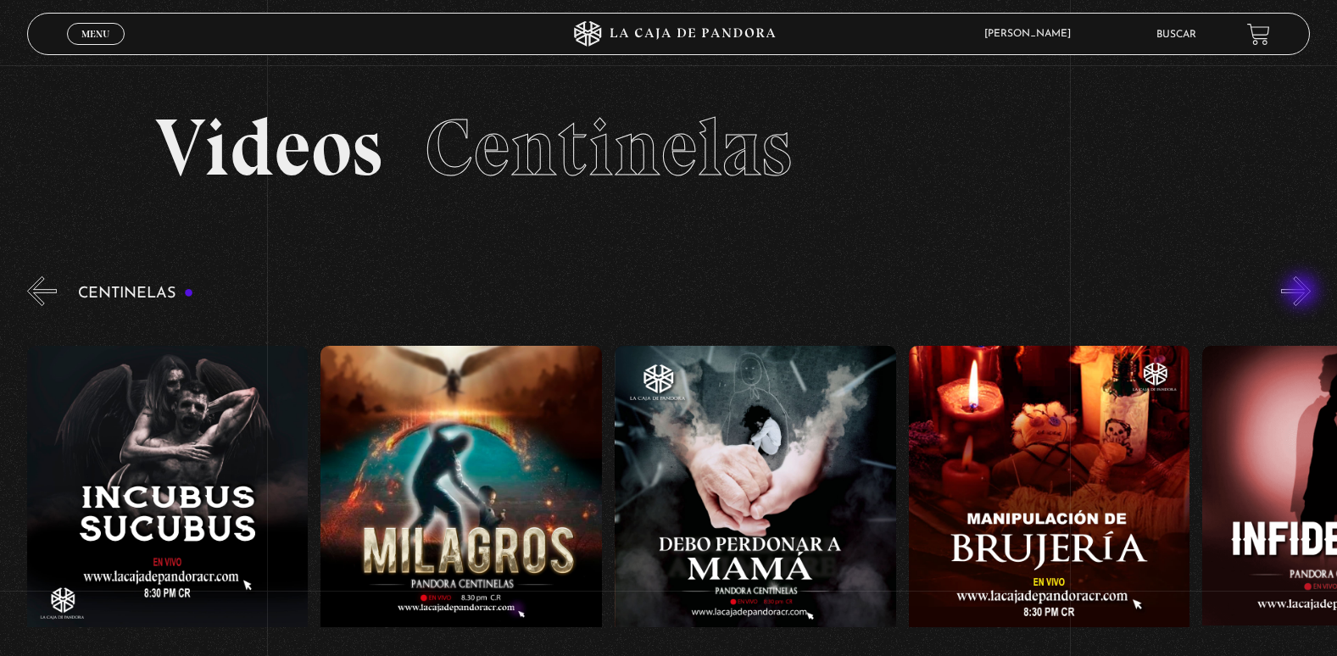  Describe the element at coordinates (42, 291) in the screenshot. I see `button: Previous` at that location.